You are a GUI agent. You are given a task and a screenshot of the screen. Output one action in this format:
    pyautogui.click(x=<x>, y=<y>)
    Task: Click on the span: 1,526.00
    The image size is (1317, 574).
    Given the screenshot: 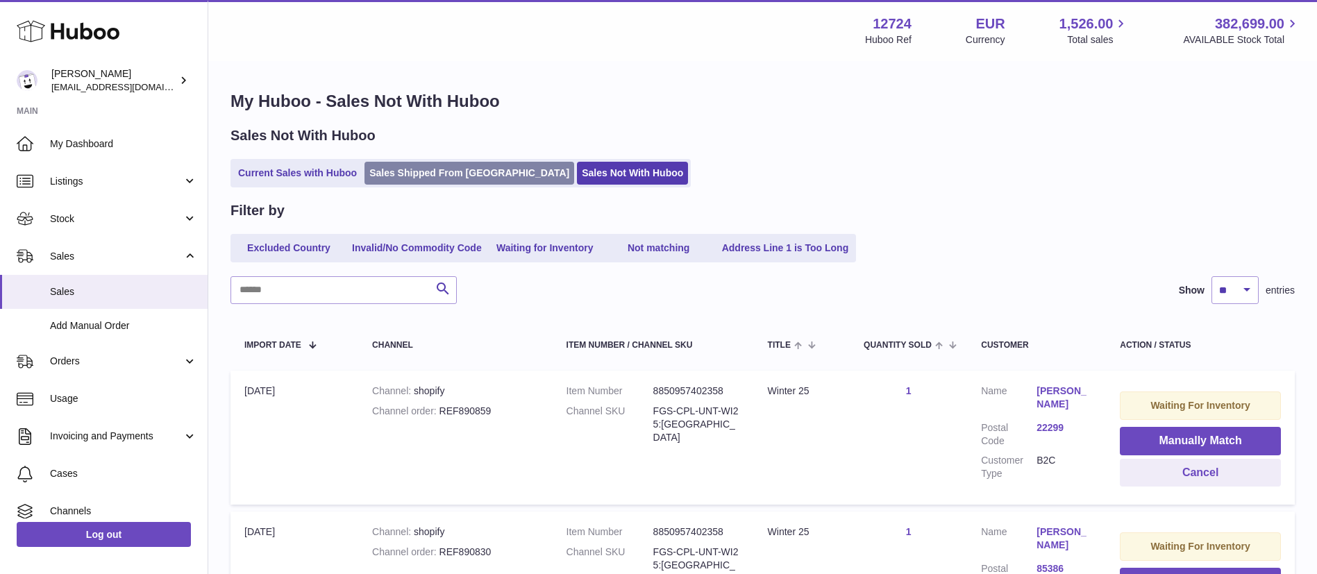 What is the action you would take?
    pyautogui.click(x=1087, y=24)
    